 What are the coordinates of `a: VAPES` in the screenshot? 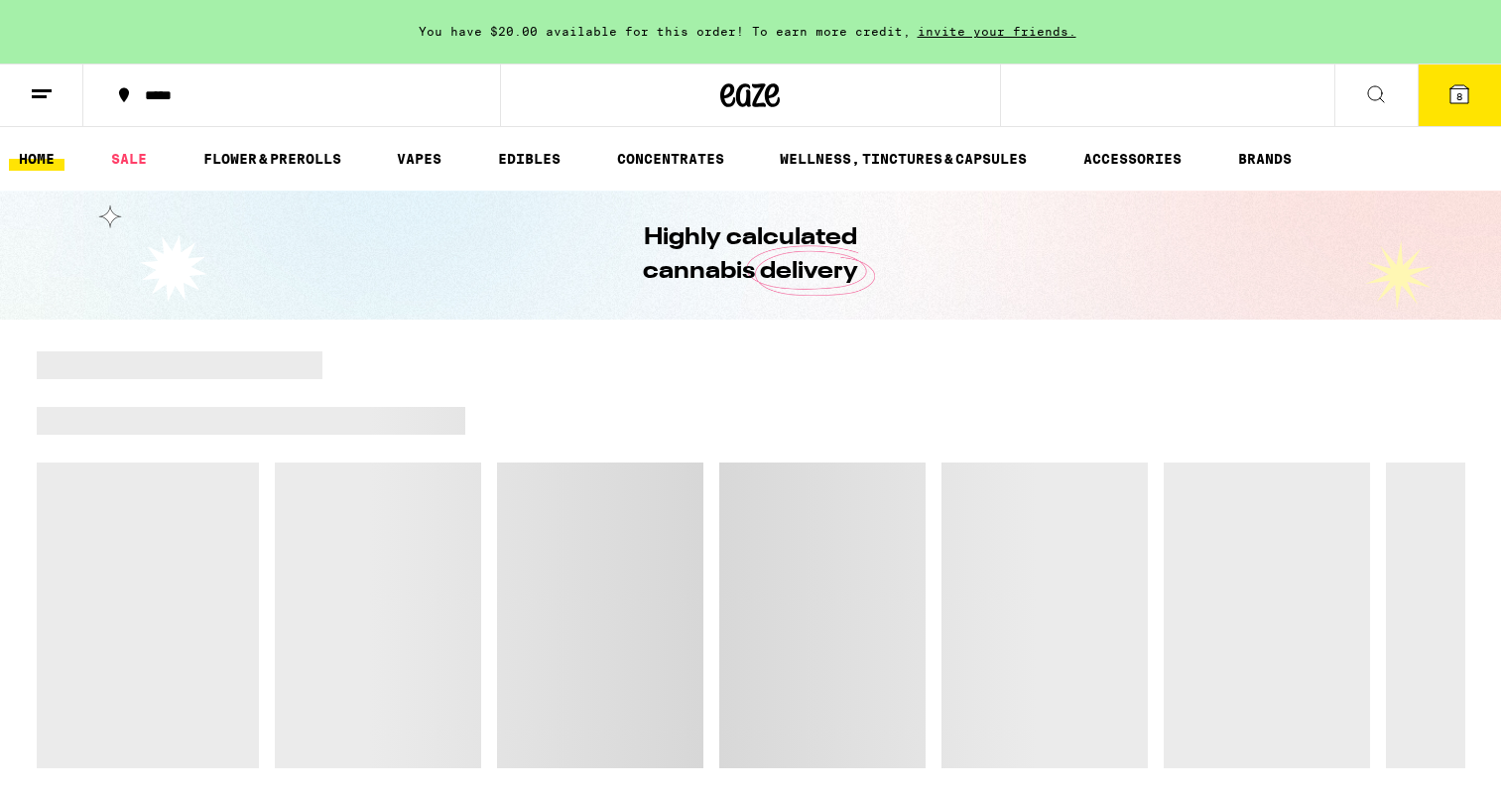 It's located at (419, 159).